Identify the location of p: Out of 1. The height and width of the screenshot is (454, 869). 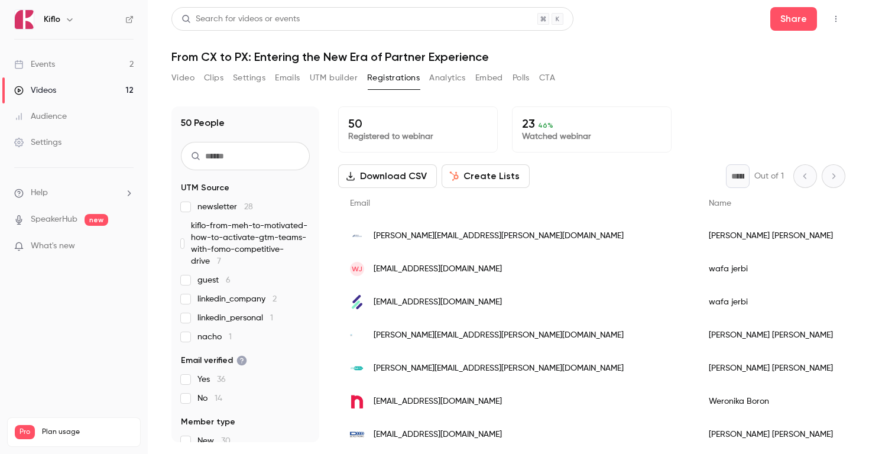
(769, 176).